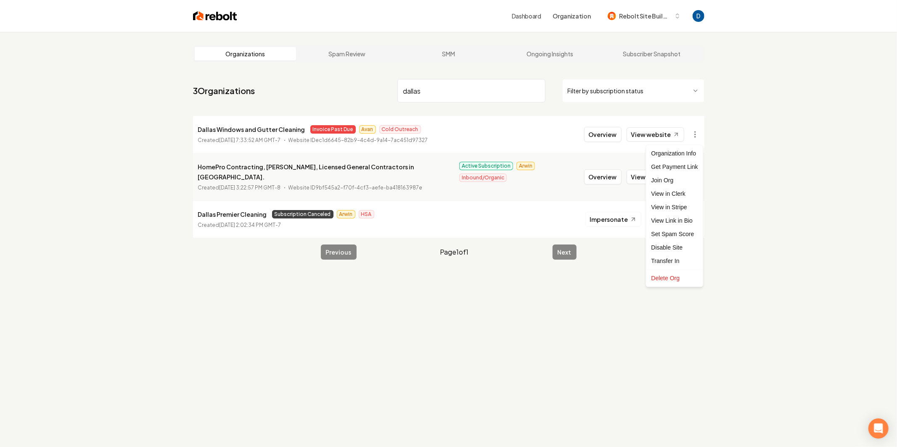 This screenshot has height=447, width=897. Describe the element at coordinates (674, 261) in the screenshot. I see `div: Transfer In` at that location.